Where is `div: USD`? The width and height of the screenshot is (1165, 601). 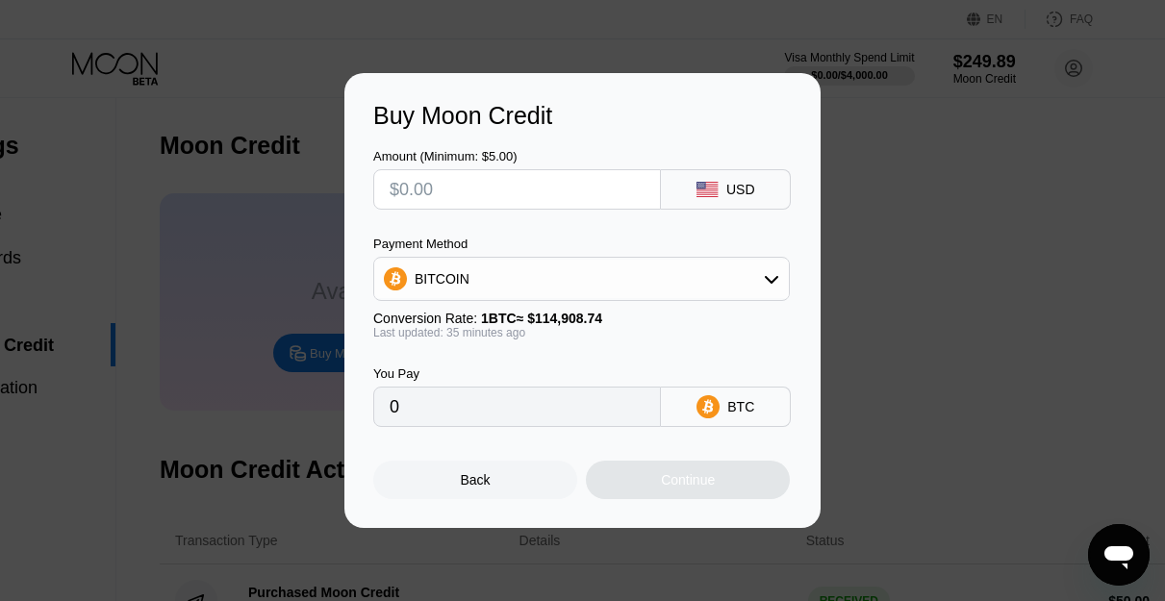
div: USD is located at coordinates (741, 190).